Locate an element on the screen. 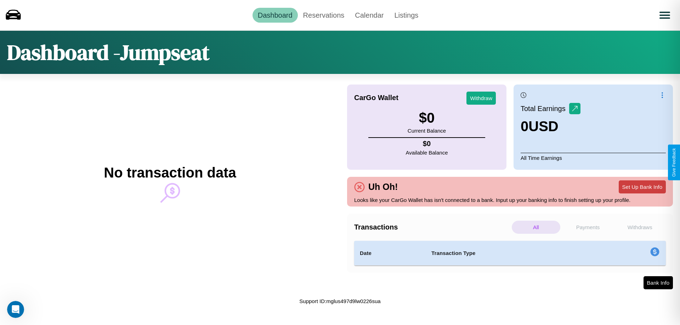 Image resolution: width=680 pixels, height=325 pixels. h3: $ 0 is located at coordinates (427, 118).